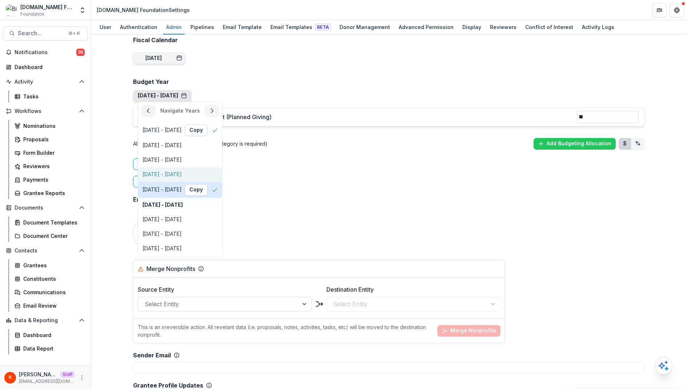  What do you see at coordinates (41, 33) in the screenshot?
I see `span: Search...` at bounding box center [41, 33].